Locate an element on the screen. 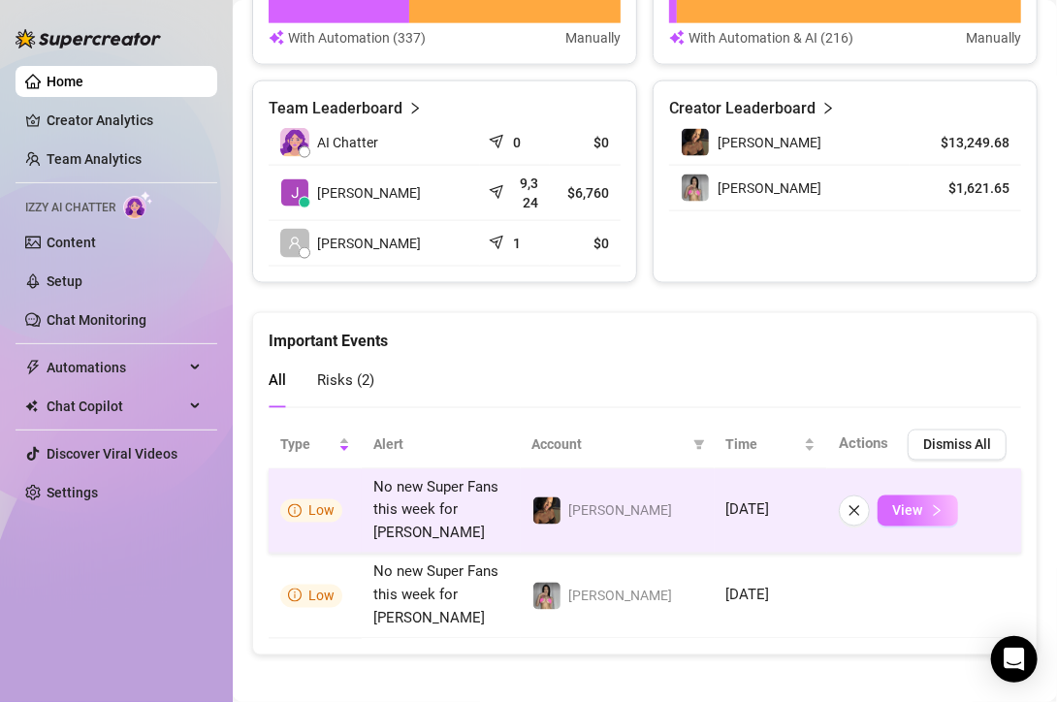 The width and height of the screenshot is (1057, 702). article: $13,249.68 is located at coordinates (965, 143).